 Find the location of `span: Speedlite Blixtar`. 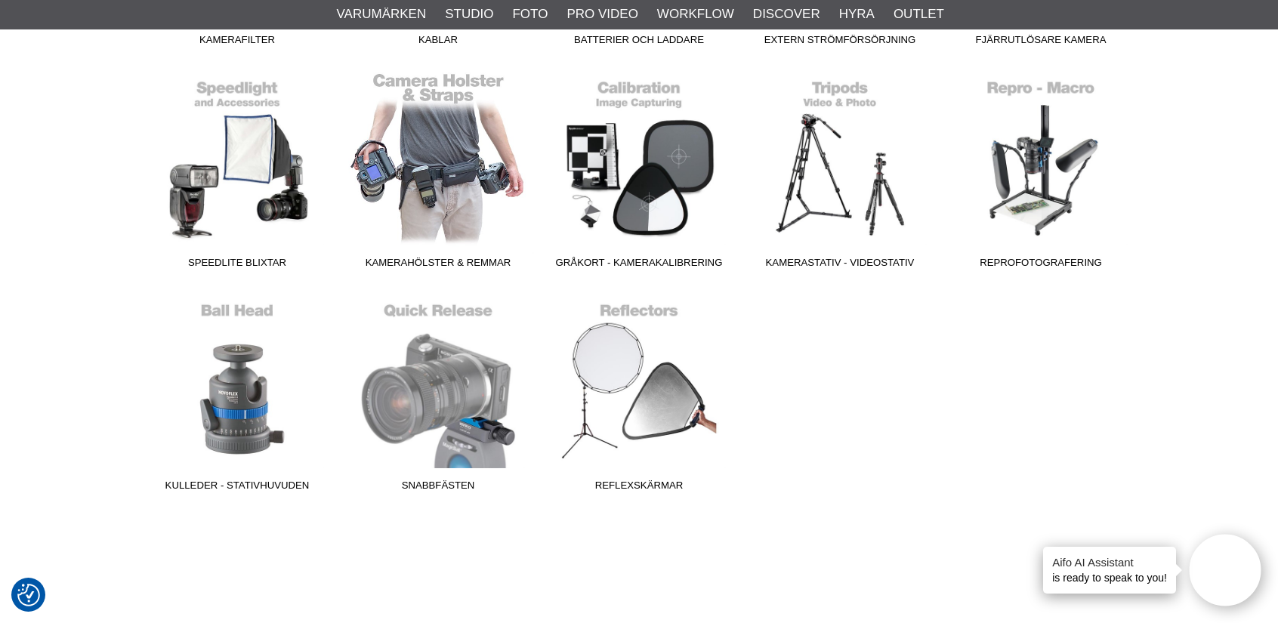

span: Speedlite Blixtar is located at coordinates (237, 265).